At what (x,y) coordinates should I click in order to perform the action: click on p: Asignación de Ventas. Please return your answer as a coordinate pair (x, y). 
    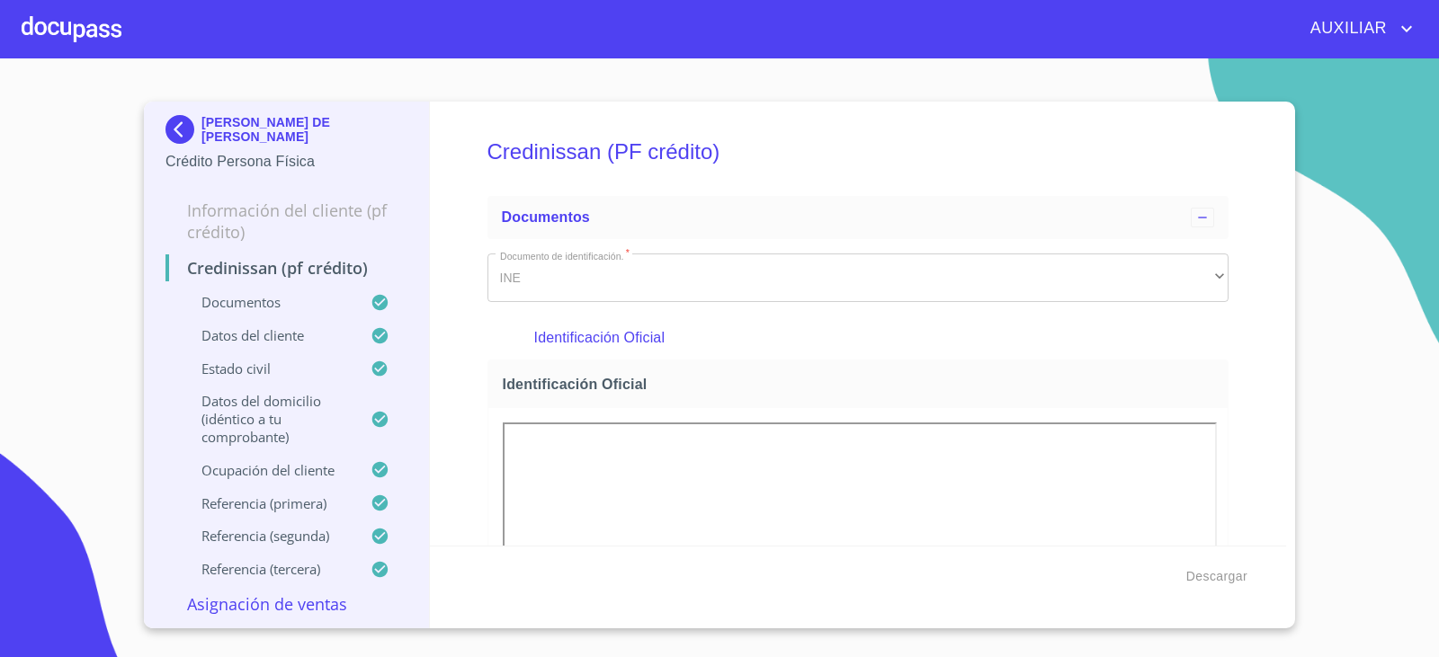
    Looking at the image, I should click on (286, 604).